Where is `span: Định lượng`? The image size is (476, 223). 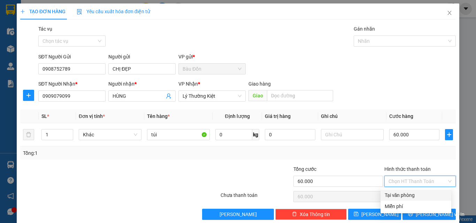
span: Định lượng is located at coordinates (237, 116).